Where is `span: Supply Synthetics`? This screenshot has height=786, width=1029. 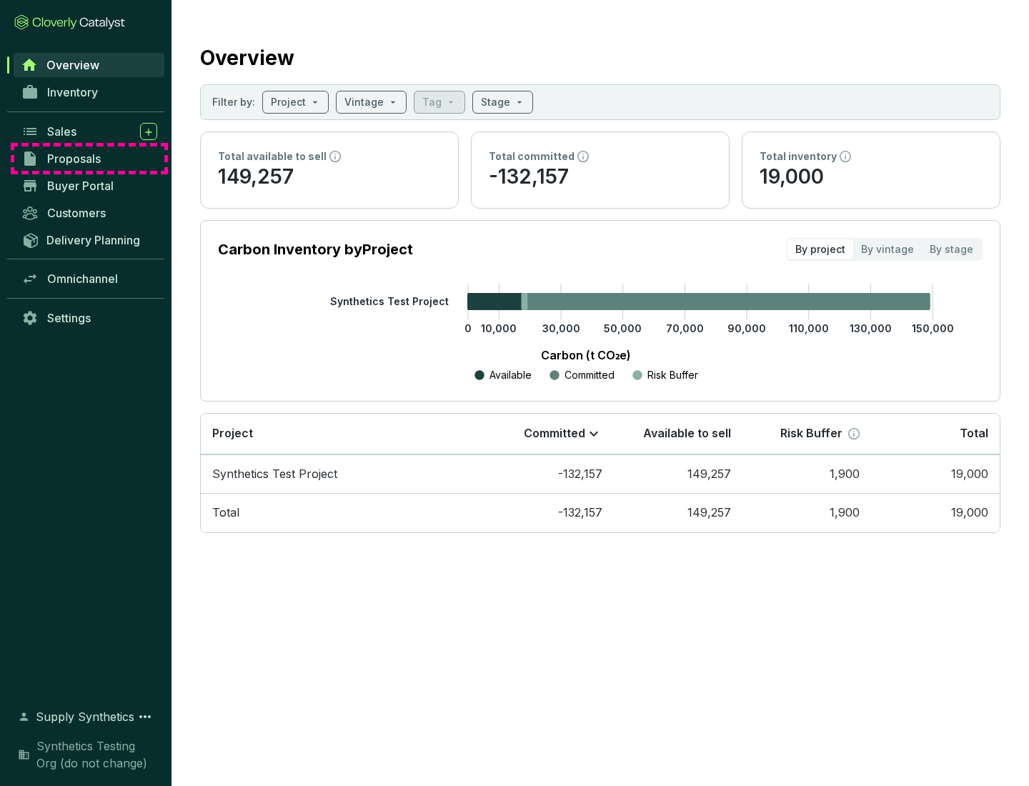
span: Supply Synthetics is located at coordinates (85, 717).